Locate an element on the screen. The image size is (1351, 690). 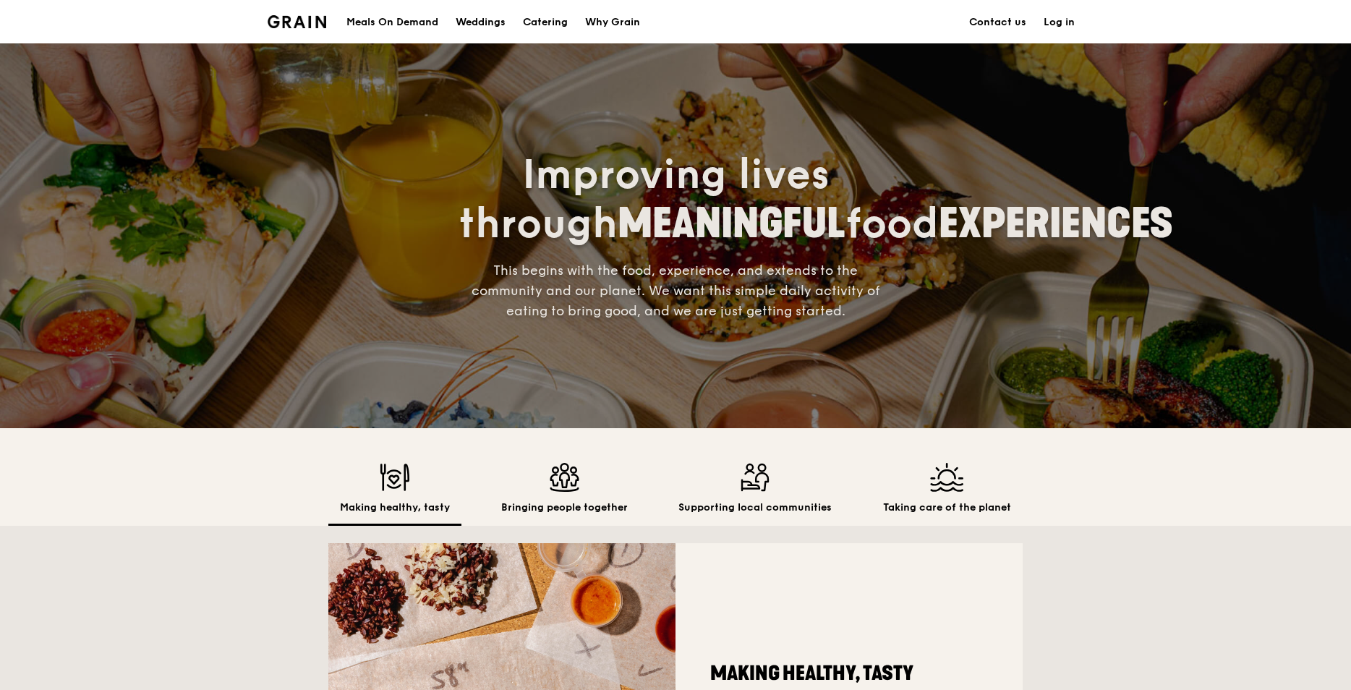
img: Bringing people together is located at coordinates (564, 477).